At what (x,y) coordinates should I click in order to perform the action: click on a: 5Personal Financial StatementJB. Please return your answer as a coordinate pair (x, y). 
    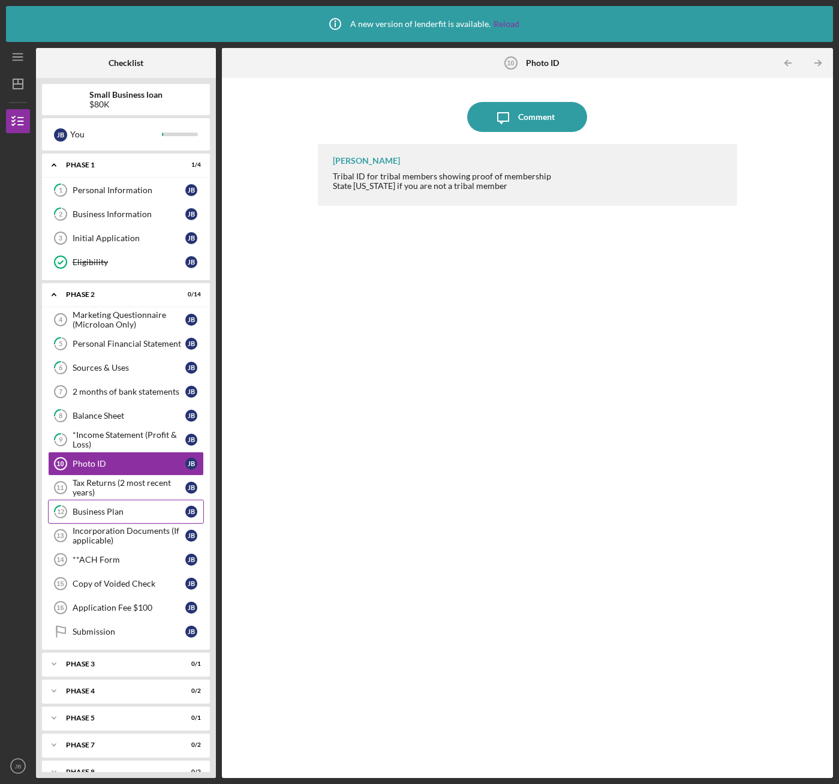
    Looking at the image, I should click on (126, 344).